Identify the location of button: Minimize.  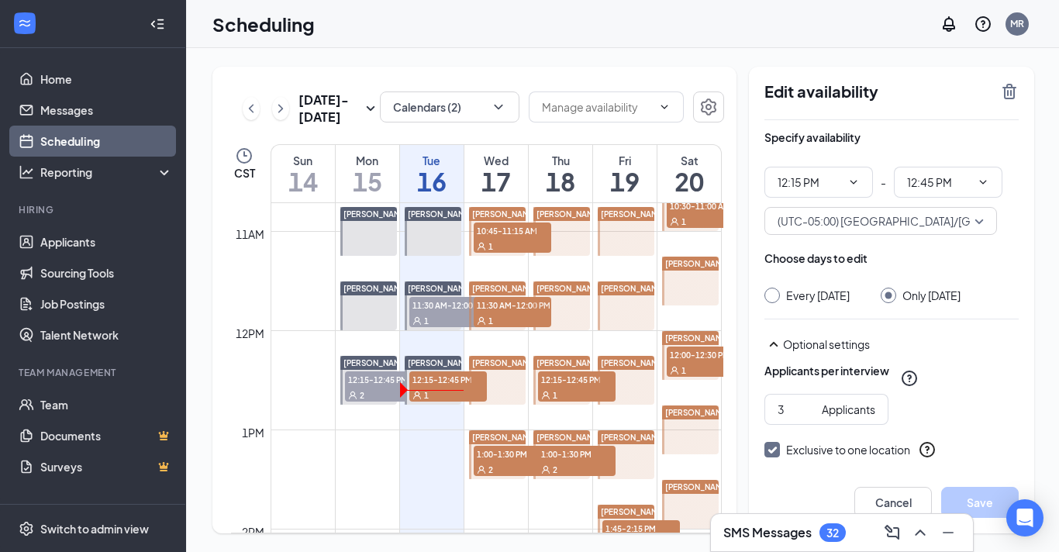
(948, 532).